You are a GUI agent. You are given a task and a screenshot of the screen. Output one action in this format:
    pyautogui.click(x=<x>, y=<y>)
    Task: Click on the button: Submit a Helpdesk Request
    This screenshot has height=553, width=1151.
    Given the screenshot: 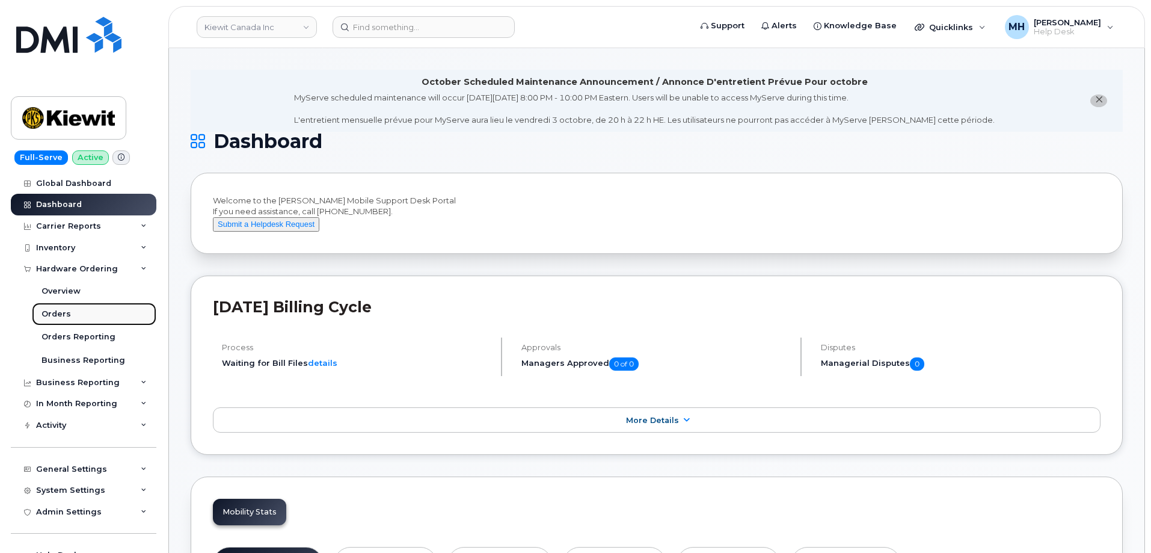 What is the action you would take?
    pyautogui.click(x=266, y=224)
    